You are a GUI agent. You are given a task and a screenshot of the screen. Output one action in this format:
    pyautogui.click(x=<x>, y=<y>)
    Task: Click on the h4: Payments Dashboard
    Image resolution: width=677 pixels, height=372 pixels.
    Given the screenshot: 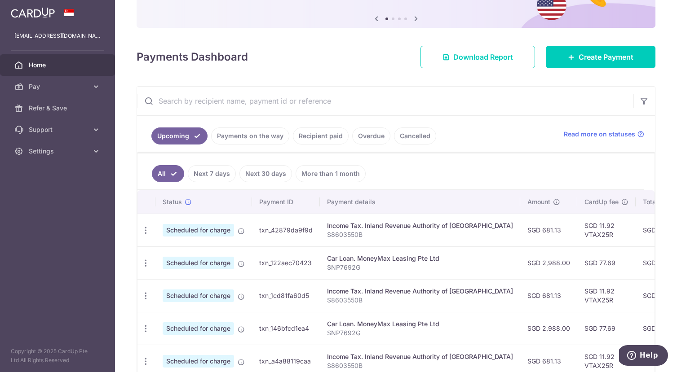 What is the action you would take?
    pyautogui.click(x=192, y=57)
    